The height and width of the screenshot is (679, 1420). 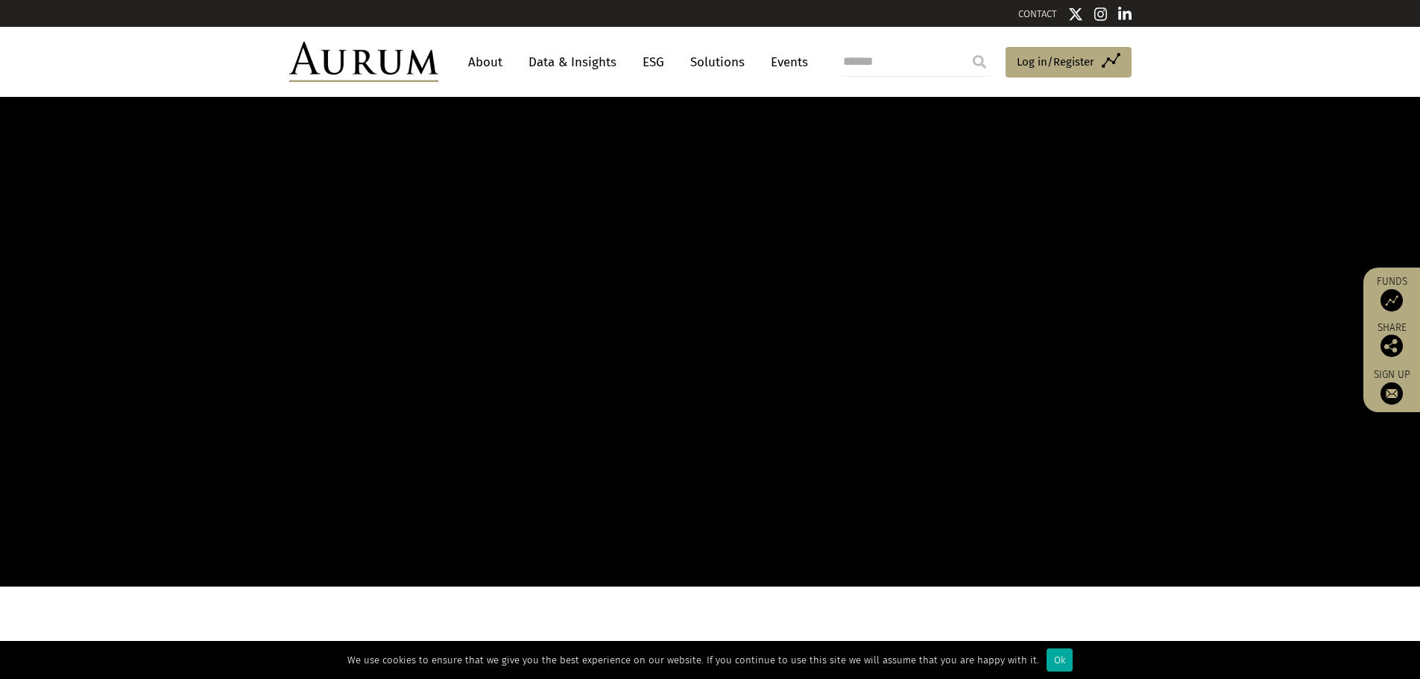 What do you see at coordinates (653, 62) in the screenshot?
I see `a: ESG` at bounding box center [653, 62].